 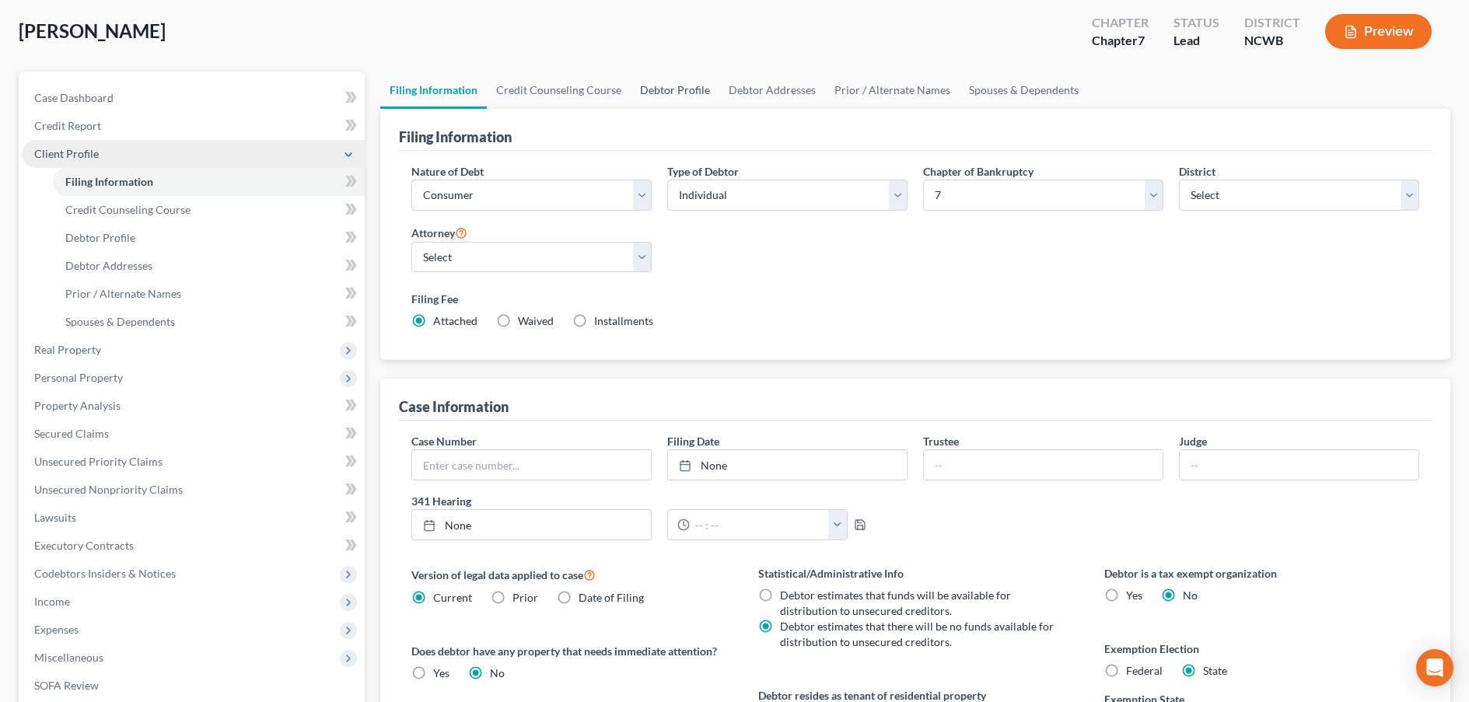 I want to click on label: Statistical/Administrative Info, so click(x=915, y=573).